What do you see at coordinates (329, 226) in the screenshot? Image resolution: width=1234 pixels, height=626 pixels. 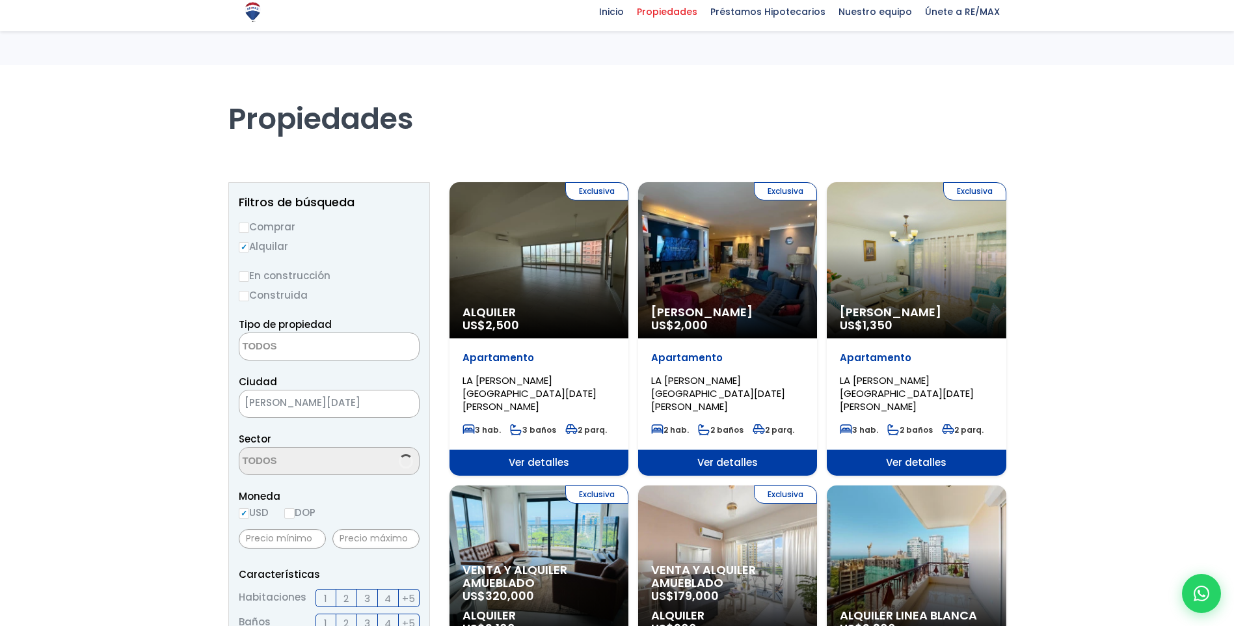 I see `label: Comprar` at bounding box center [329, 226].